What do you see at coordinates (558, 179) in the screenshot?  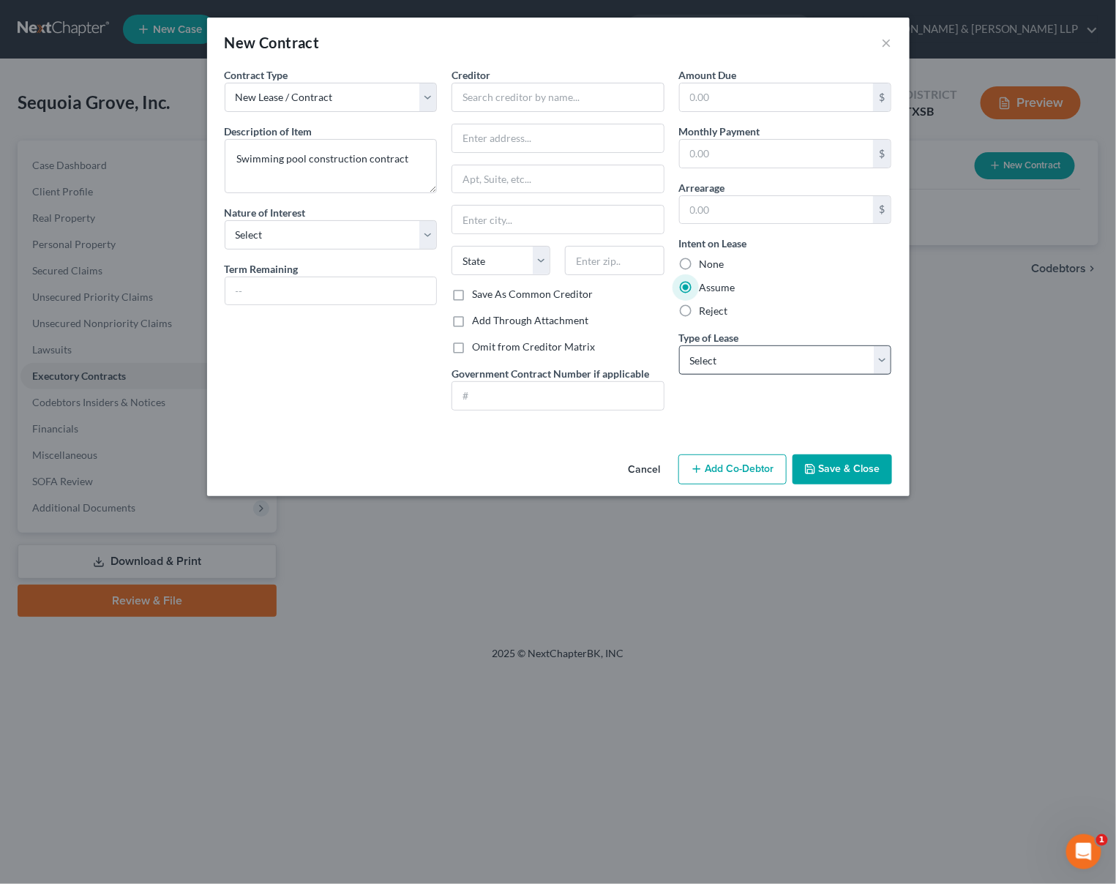 I see `input: Apt, Suite, etc...` at bounding box center [558, 179].